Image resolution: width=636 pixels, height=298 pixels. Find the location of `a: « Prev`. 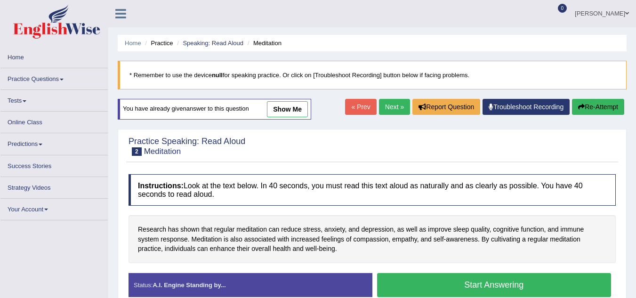

a: « Prev is located at coordinates (361, 107).